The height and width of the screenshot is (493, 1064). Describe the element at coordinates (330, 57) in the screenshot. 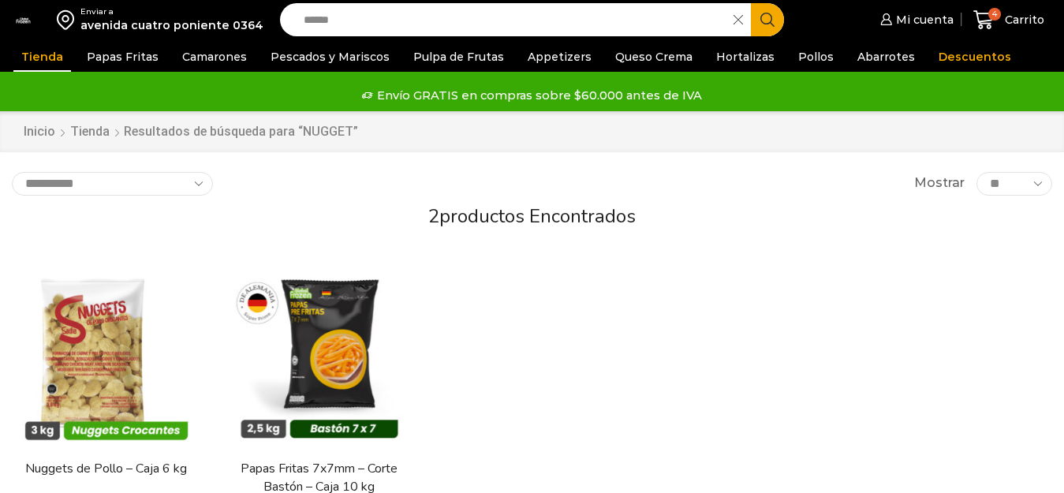

I see `a: Pescados y Mariscos` at that location.